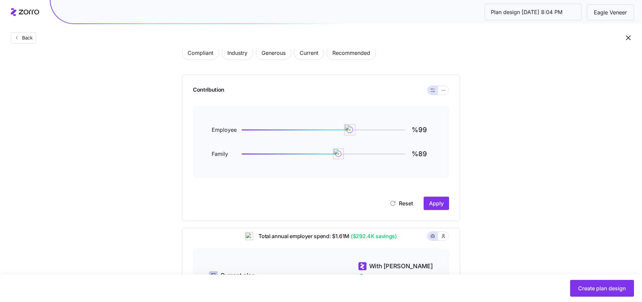 This screenshot has height=302, width=642. I want to click on button: Industry, so click(237, 53).